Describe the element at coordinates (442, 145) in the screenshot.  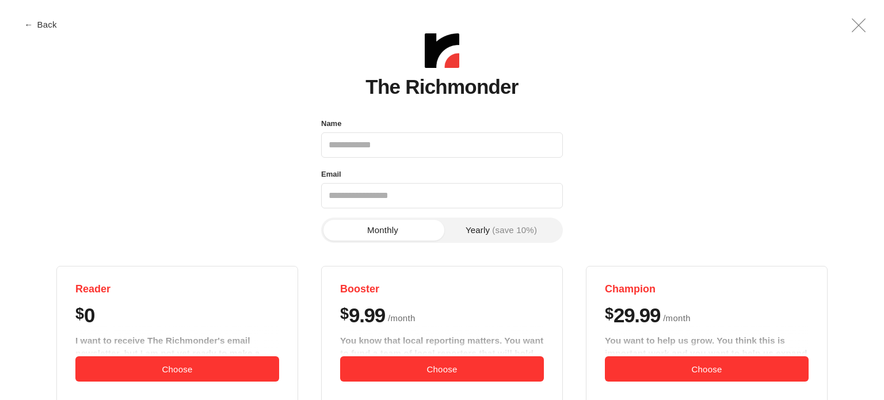
I see `input: Name` at that location.